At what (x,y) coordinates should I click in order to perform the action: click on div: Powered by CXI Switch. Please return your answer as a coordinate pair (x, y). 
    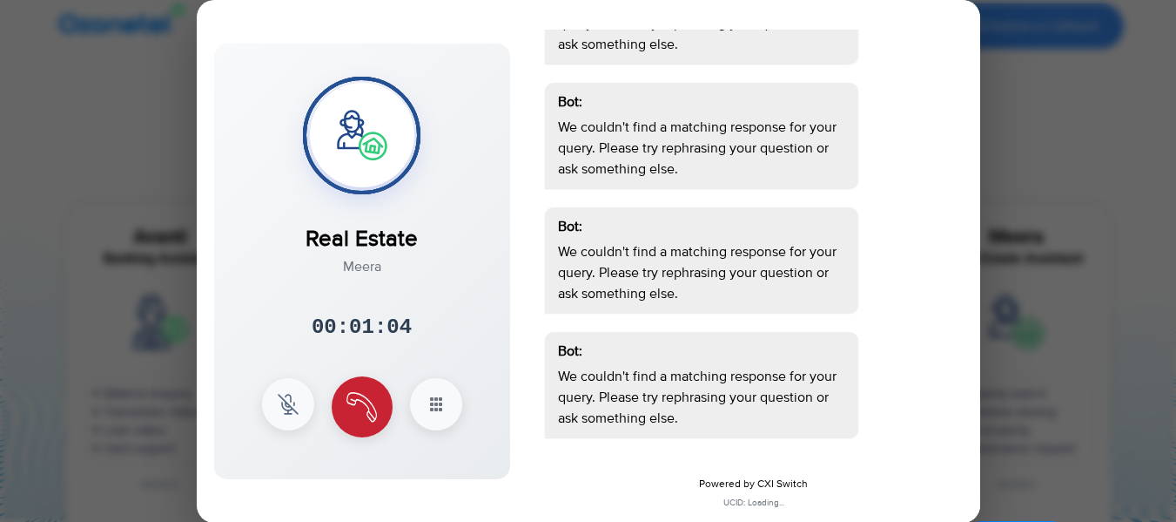
    Looking at the image, I should click on (754, 484).